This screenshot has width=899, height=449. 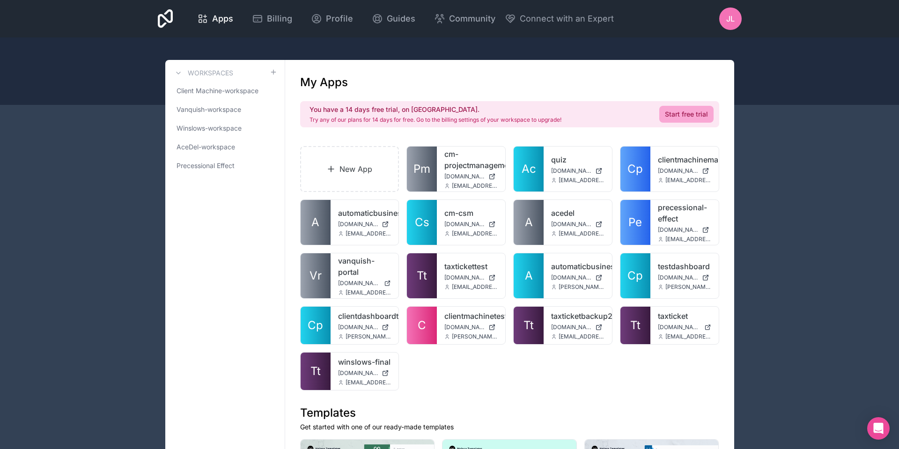 What do you see at coordinates (225, 91) in the screenshot?
I see `a: Client Machine-workspace` at bounding box center [225, 91].